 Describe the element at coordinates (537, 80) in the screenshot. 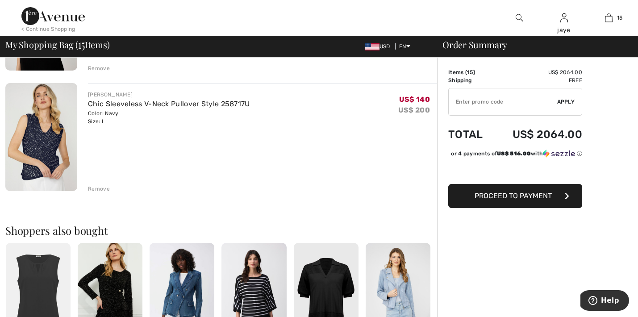

I see `td: Free` at that location.